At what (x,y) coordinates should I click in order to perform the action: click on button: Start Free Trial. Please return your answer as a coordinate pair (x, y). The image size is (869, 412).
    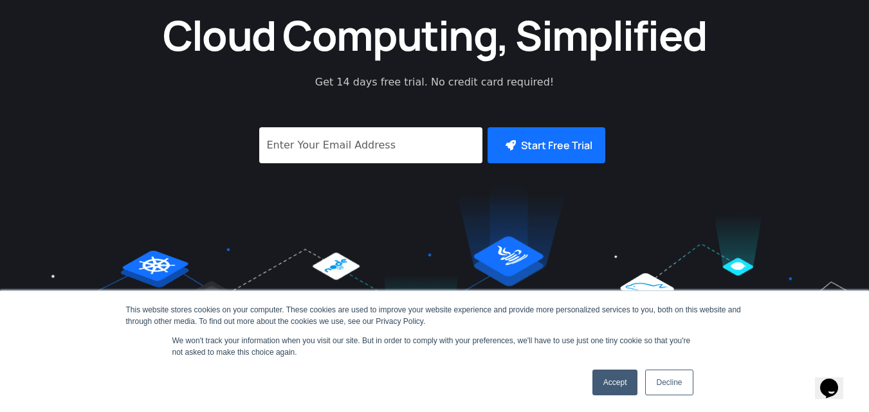
    Looking at the image, I should click on (546, 145).